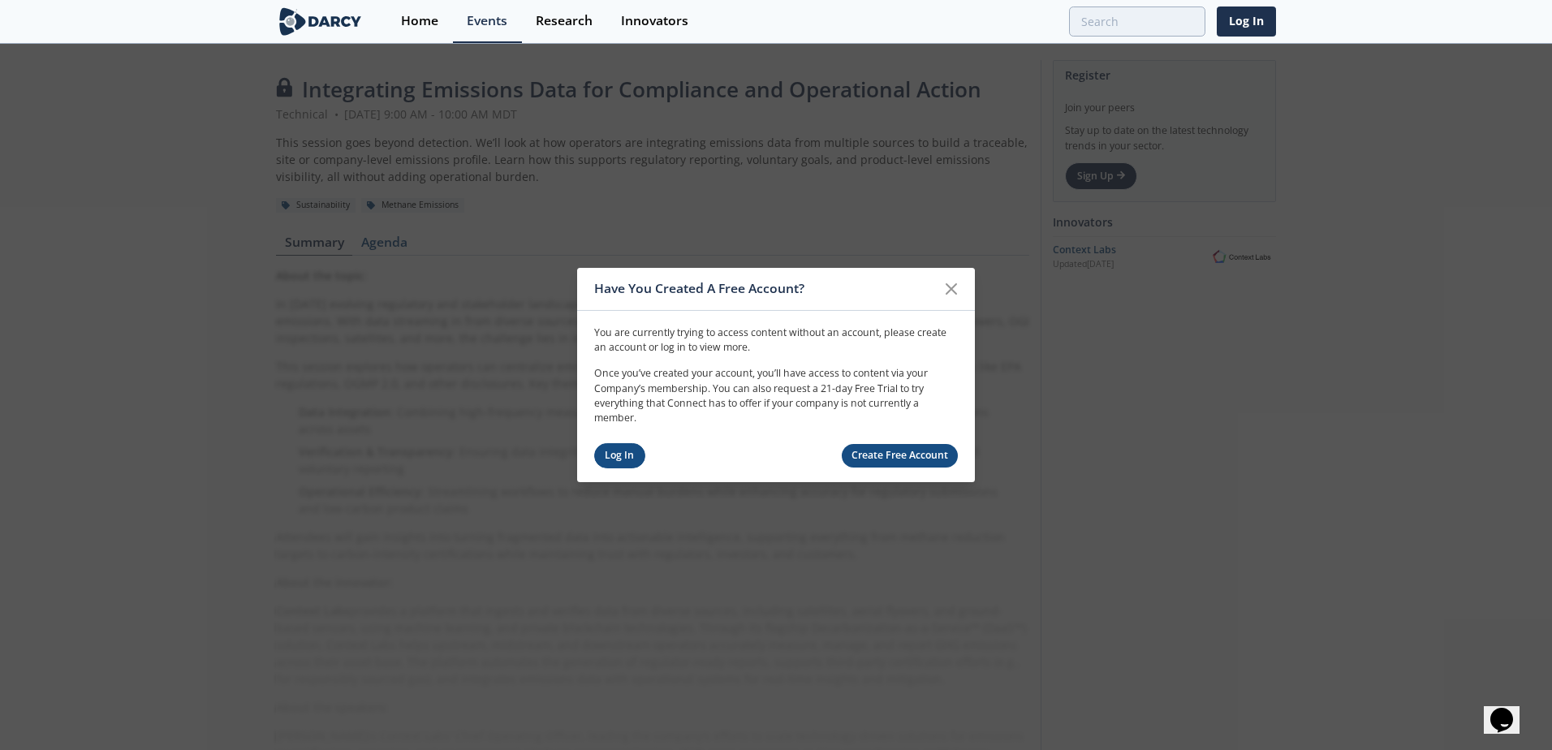  What do you see at coordinates (320, 21) in the screenshot?
I see `img: logo-wide.svg` at bounding box center [320, 21].